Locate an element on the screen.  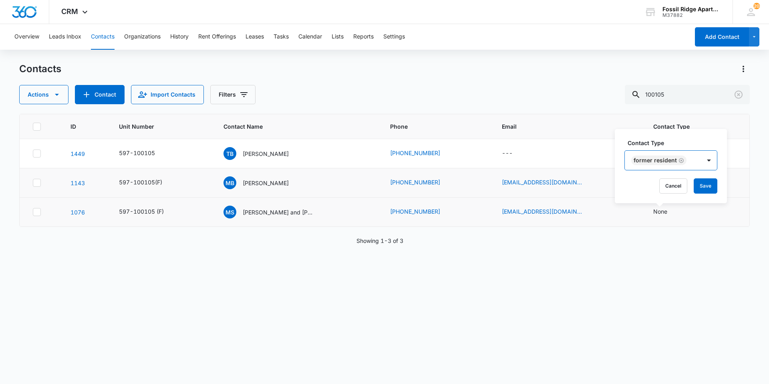
a: Navigate to contact details page for Mitchell Stommes and Maria Schneider is located at coordinates (78, 212).